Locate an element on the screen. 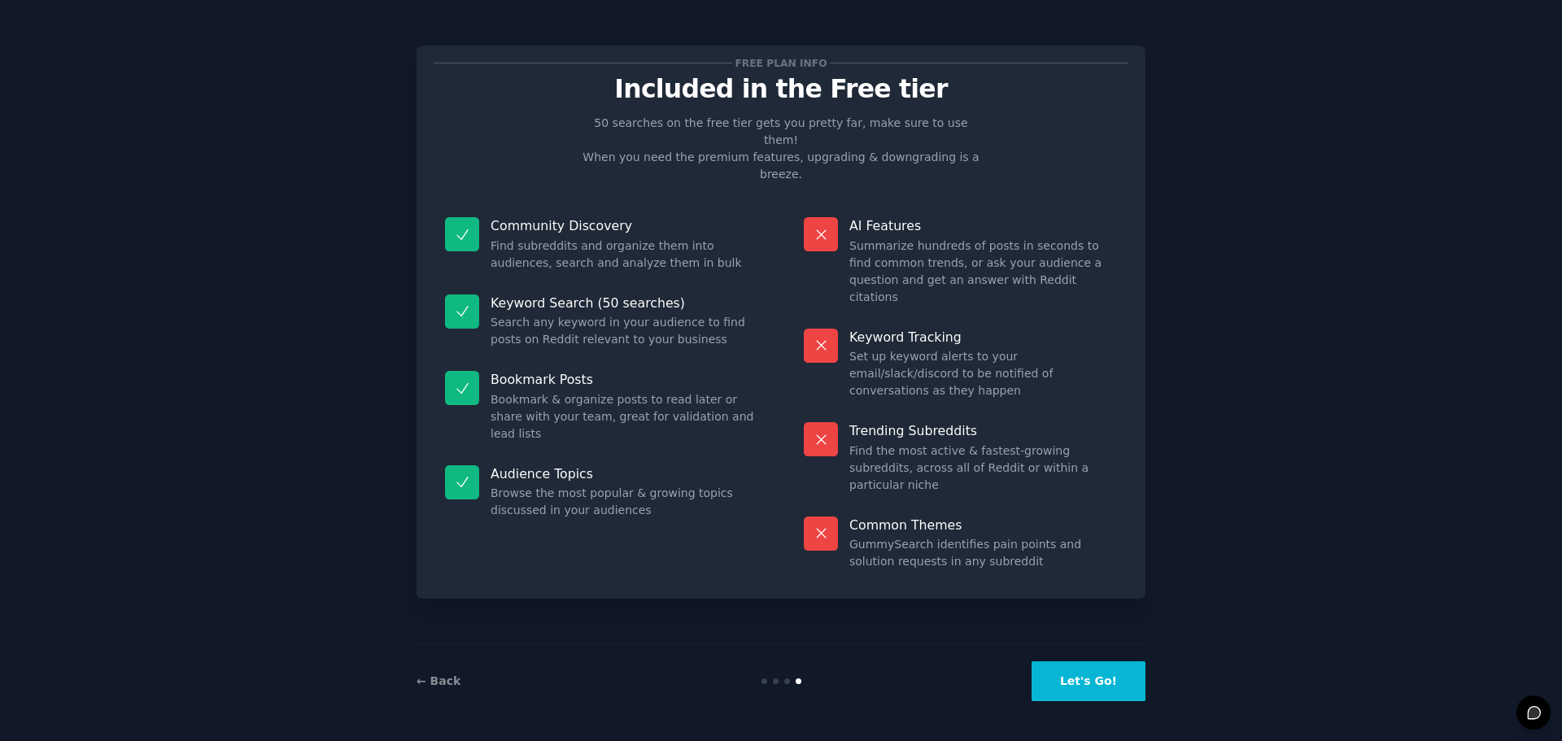 The height and width of the screenshot is (741, 1562). dd: Summarize hundreds of posts in seconds to find common trends, or ask your audience a question and... is located at coordinates (983, 272).